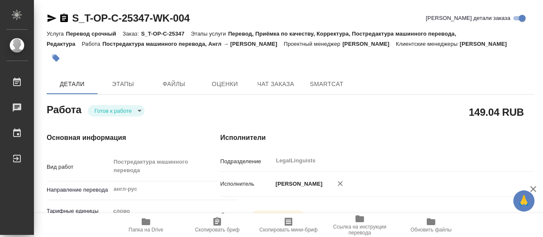 This screenshot has height=237, width=543. What do you see at coordinates (72, 84) in the screenshot?
I see `span: Детали` at bounding box center [72, 84].